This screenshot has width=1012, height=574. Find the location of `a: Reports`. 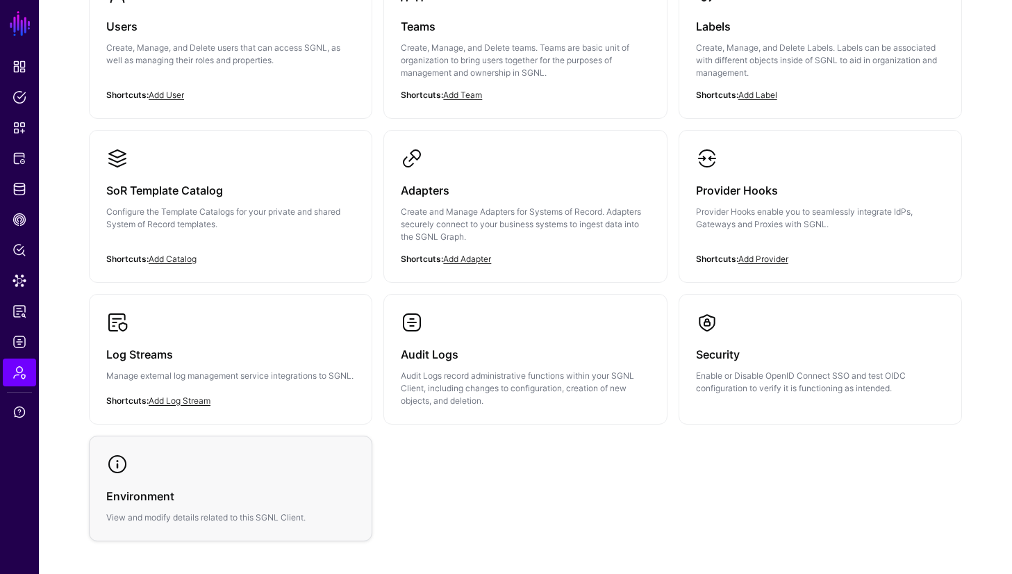

a: Reports is located at coordinates (19, 311).